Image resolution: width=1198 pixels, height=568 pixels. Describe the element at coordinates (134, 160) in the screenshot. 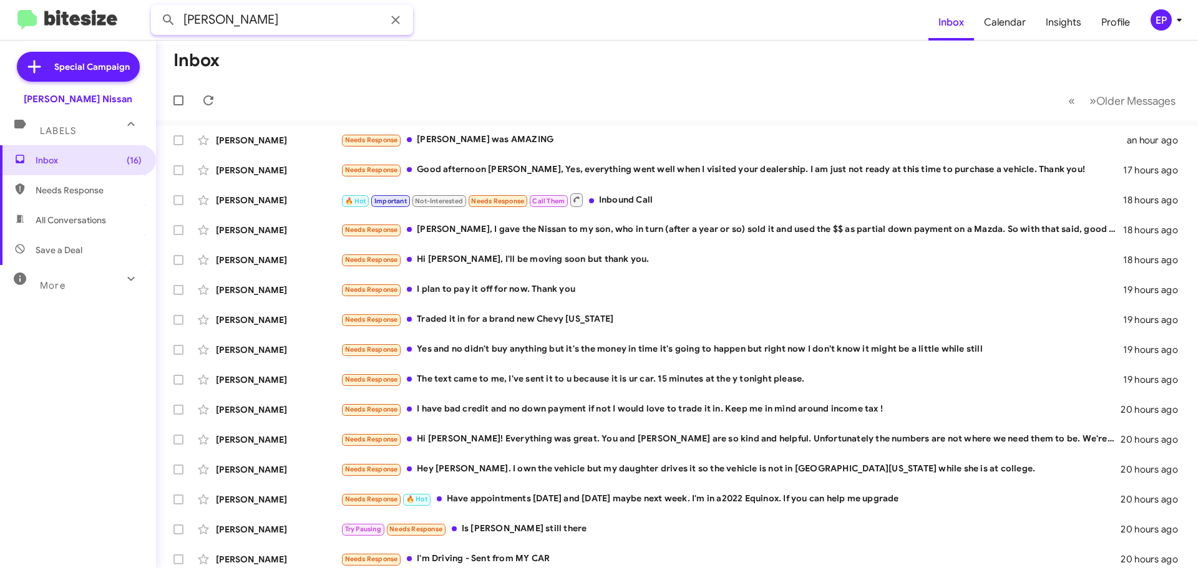

I see `span: (16)` at that location.